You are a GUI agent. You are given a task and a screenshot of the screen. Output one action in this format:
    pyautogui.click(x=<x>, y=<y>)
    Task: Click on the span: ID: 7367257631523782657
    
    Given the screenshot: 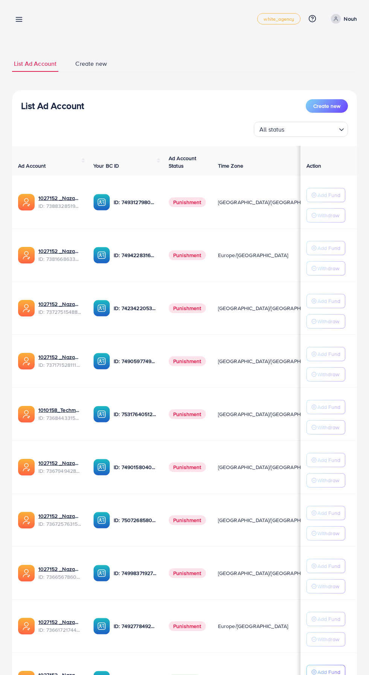 What is the action you would take?
    pyautogui.click(x=60, y=524)
    